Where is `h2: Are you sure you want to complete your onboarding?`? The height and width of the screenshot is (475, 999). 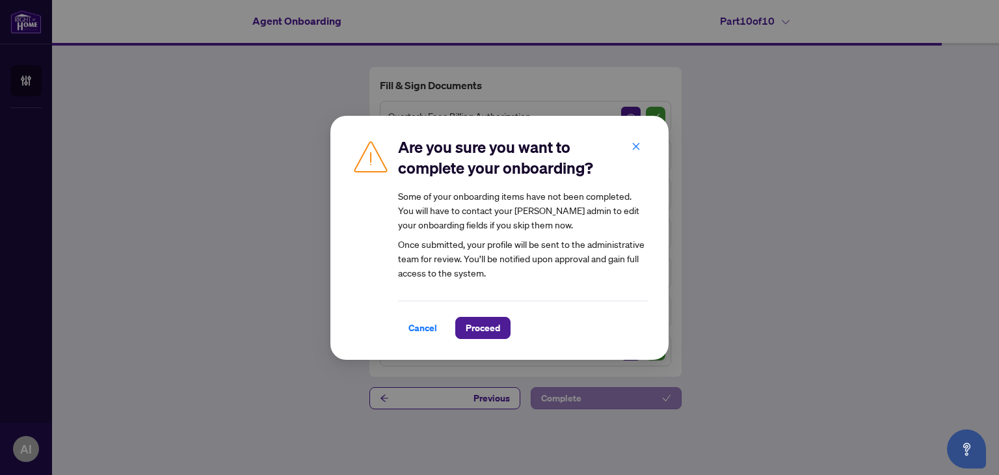 h2: Are you sure you want to complete your onboarding? is located at coordinates (523, 157).